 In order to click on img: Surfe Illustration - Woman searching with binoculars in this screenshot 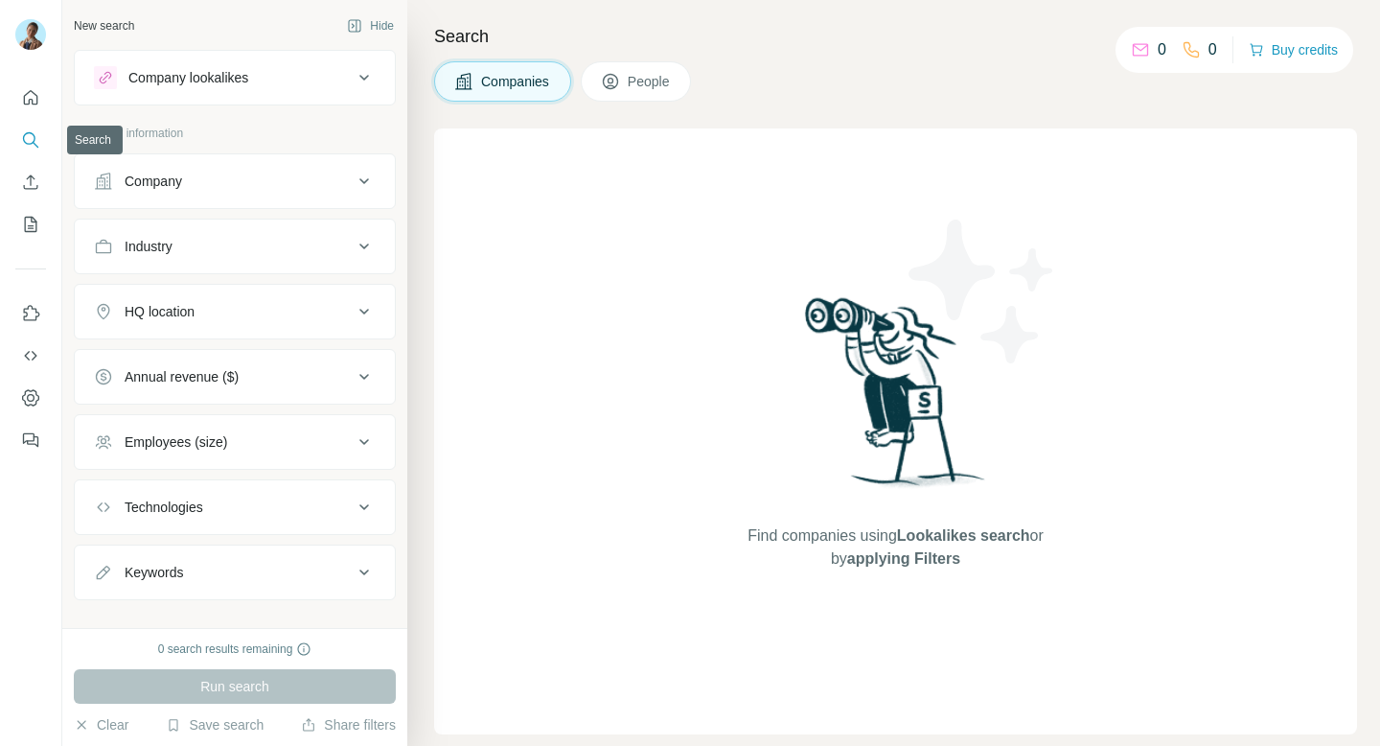, I will do `click(896, 399)`.